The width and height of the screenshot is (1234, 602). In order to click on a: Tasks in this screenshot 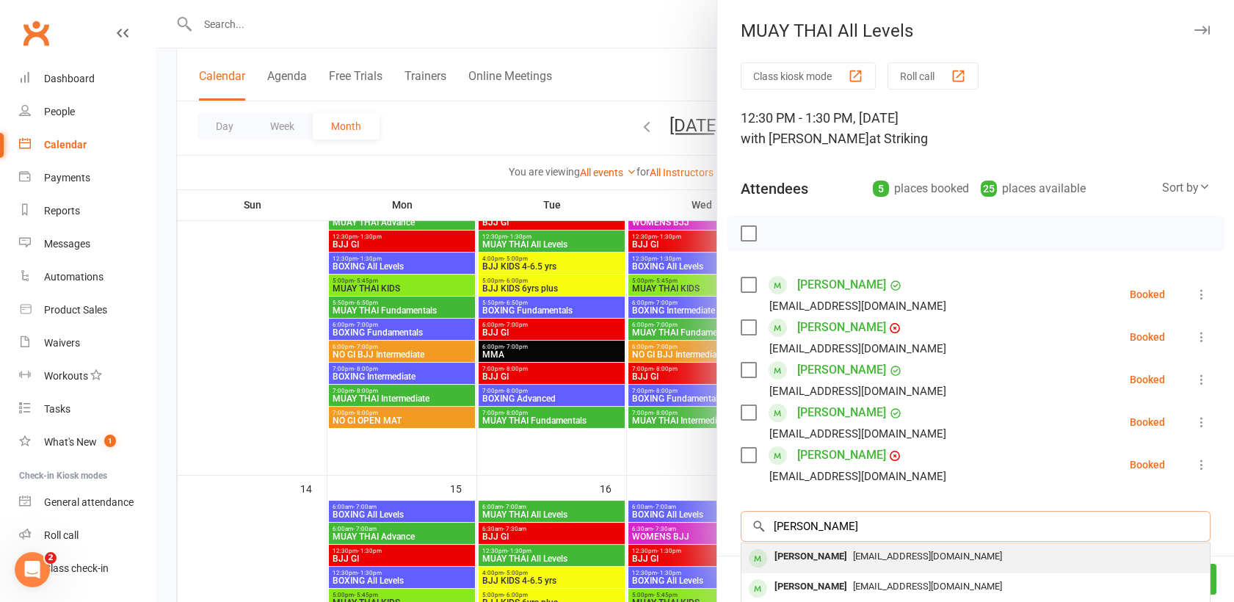, I will do `click(87, 409)`.